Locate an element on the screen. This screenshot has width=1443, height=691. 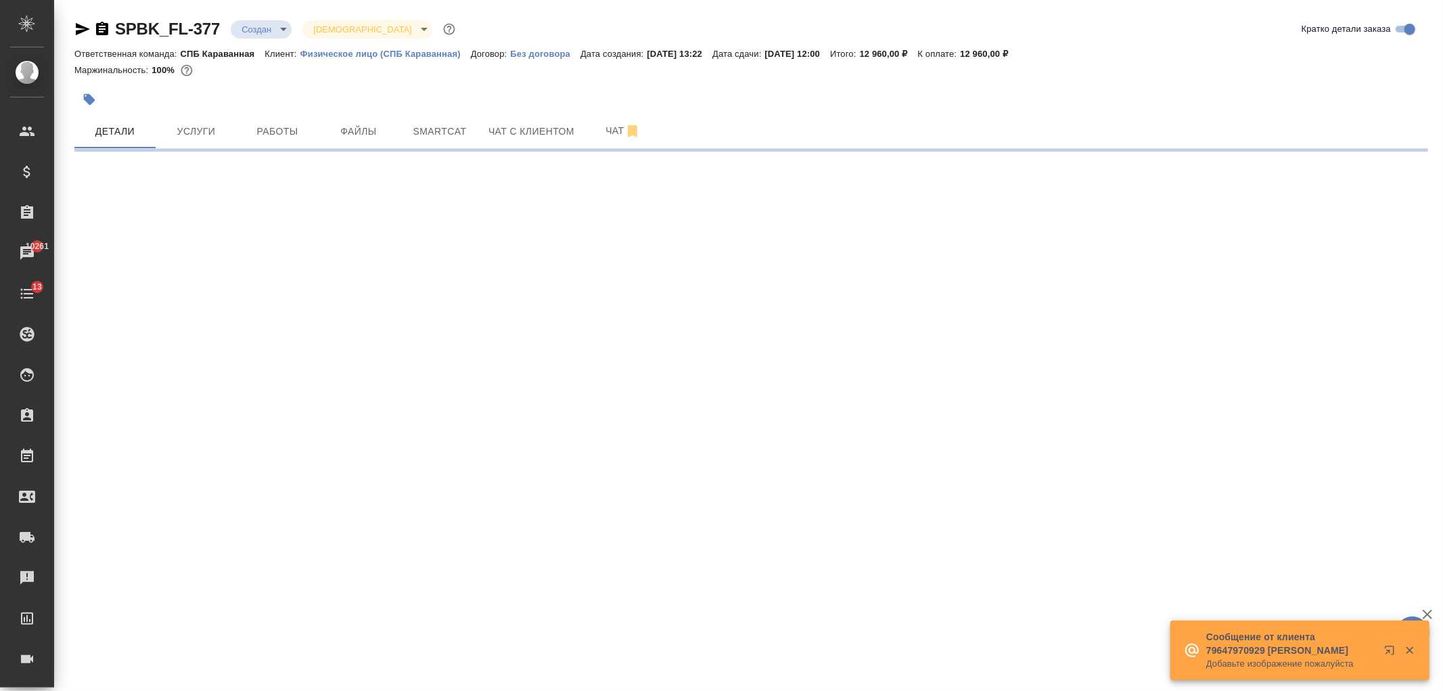
a: SPBK_FL-377 is located at coordinates (167, 28).